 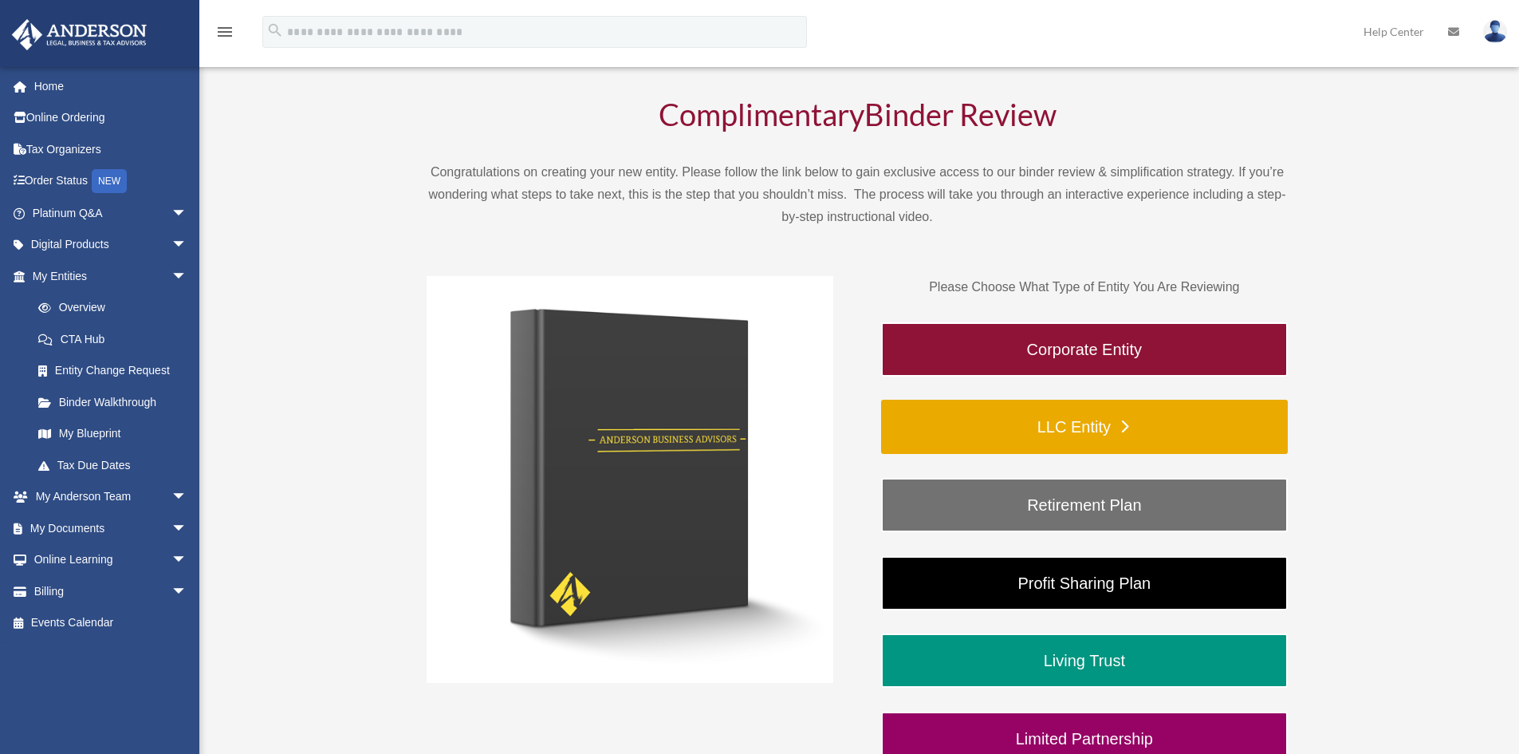 What do you see at coordinates (225, 34) in the screenshot?
I see `a: menu` at bounding box center [225, 34].